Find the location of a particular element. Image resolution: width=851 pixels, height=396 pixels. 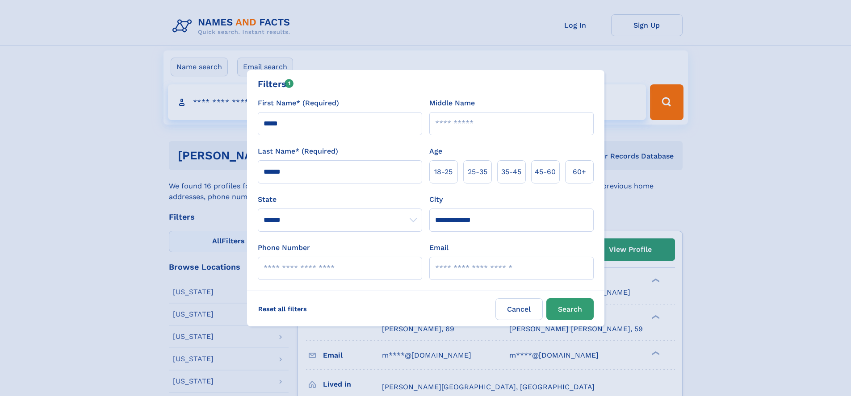

label: Middle Name is located at coordinates (452, 103).